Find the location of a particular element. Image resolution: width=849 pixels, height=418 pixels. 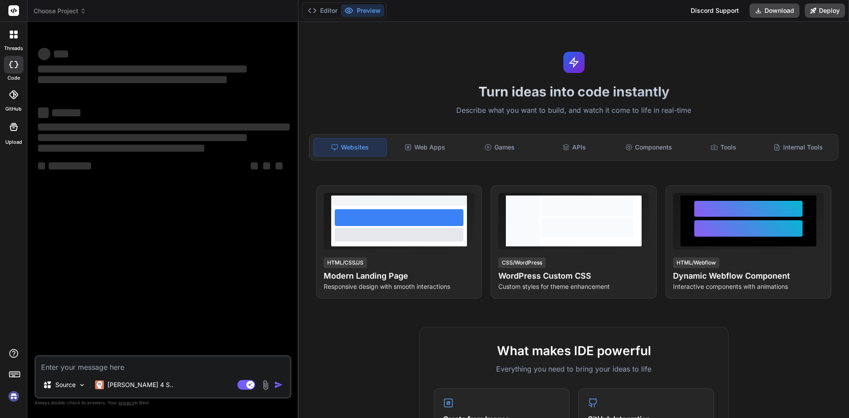

label: threads is located at coordinates (13, 48).